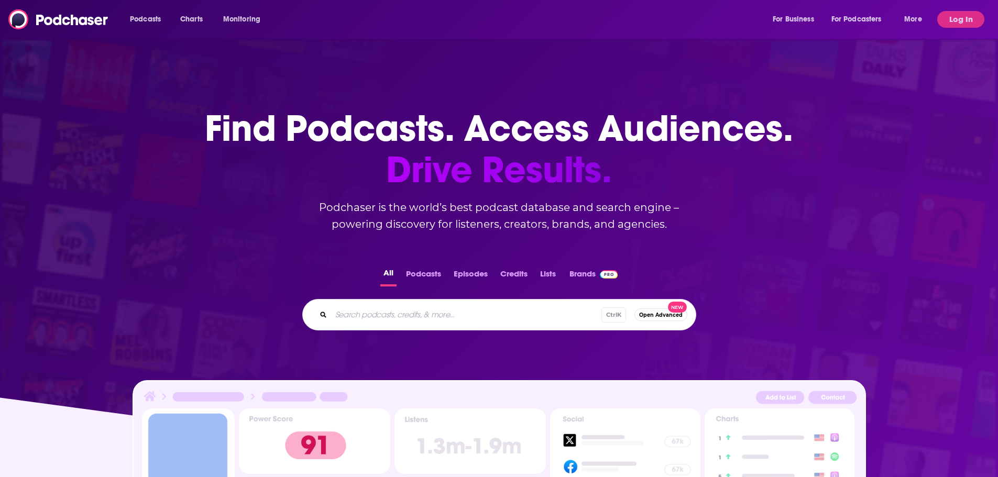 The image size is (998, 477). Describe the element at coordinates (661, 315) in the screenshot. I see `button: Open AdvancedNew` at that location.